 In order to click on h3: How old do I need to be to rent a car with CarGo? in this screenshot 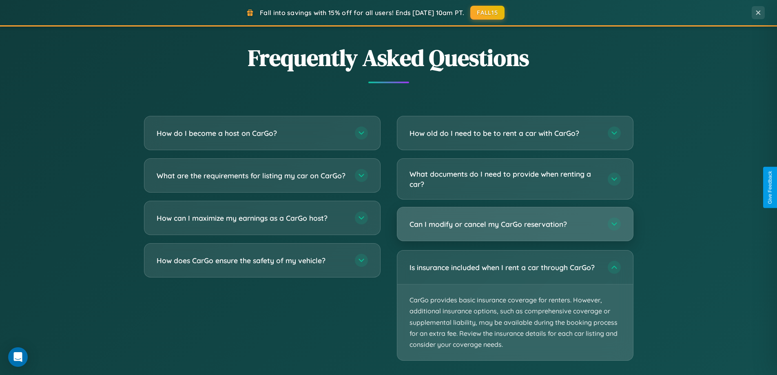, I will do `click(504, 133)`.